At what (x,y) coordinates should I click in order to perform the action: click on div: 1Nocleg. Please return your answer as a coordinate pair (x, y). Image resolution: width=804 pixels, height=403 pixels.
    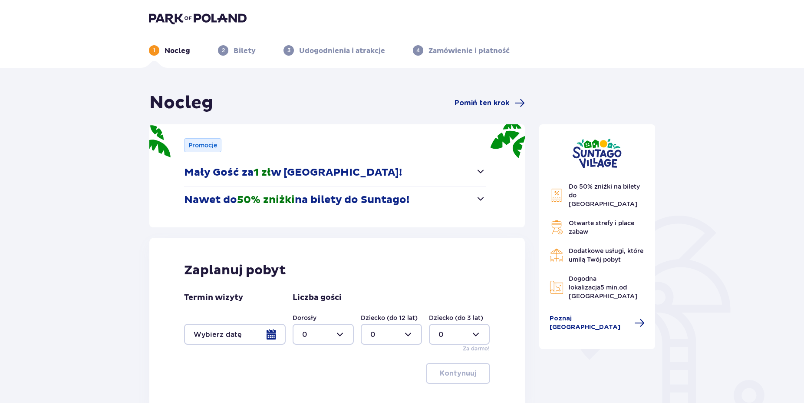
    Looking at the image, I should click on (169, 50).